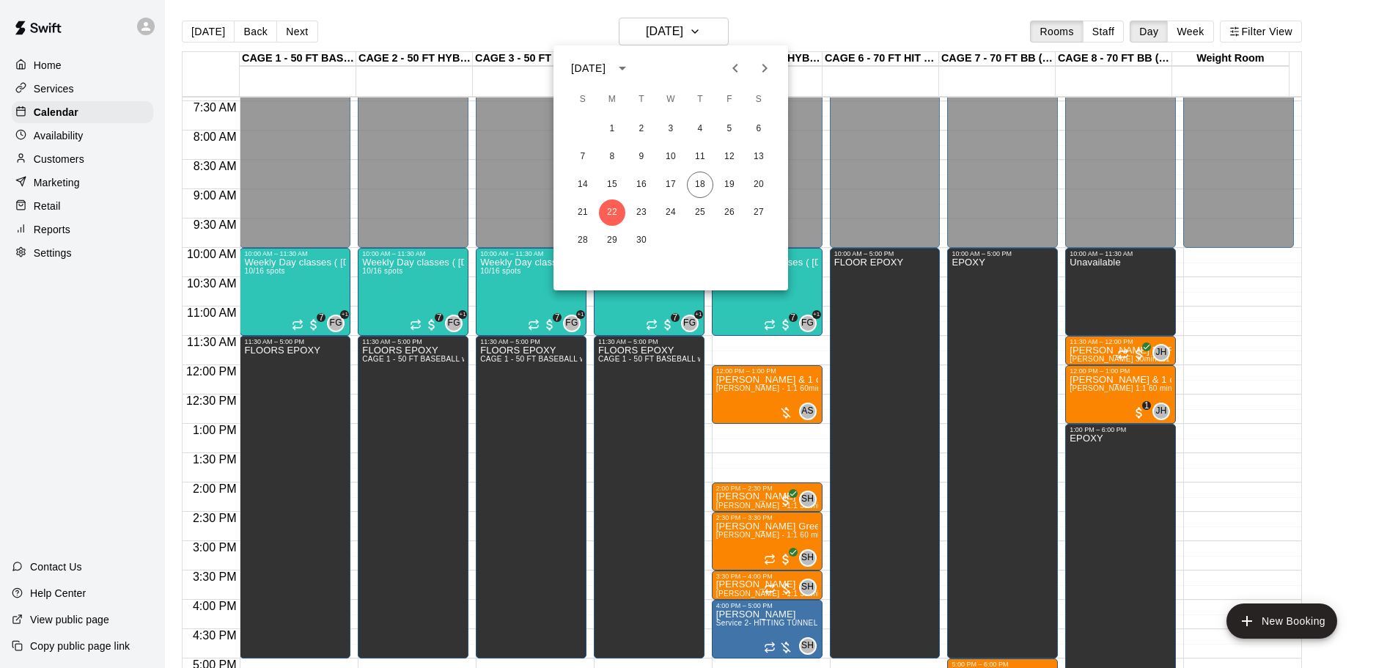 The width and height of the screenshot is (1376, 668). What do you see at coordinates (735, 68) in the screenshot?
I see `button: Previous month` at bounding box center [735, 68].